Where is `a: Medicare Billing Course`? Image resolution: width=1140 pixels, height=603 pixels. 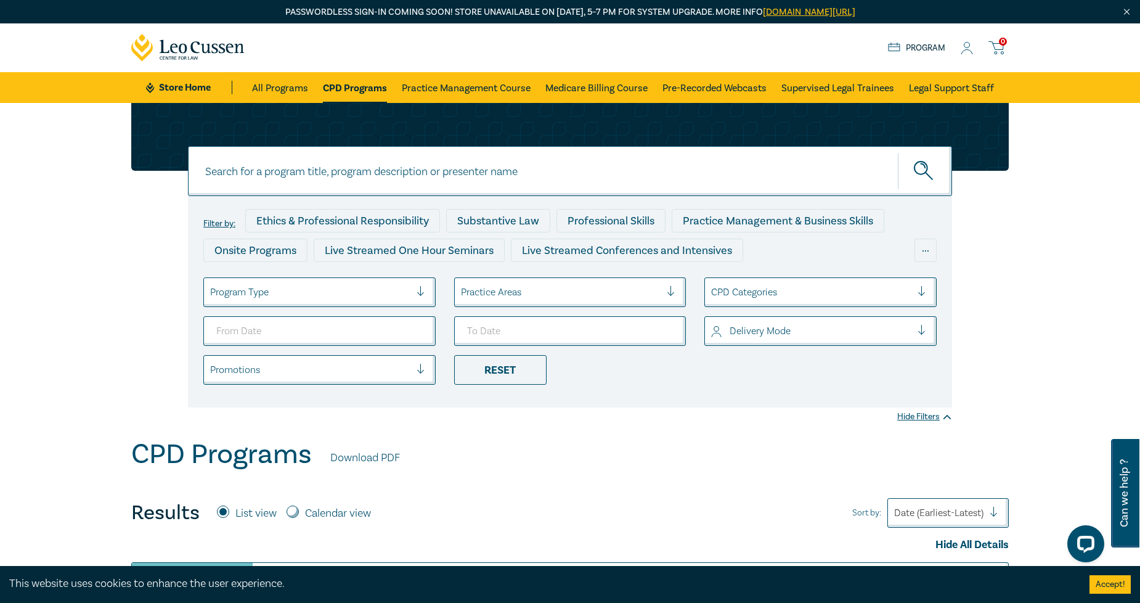 a: Medicare Billing Course is located at coordinates (596, 87).